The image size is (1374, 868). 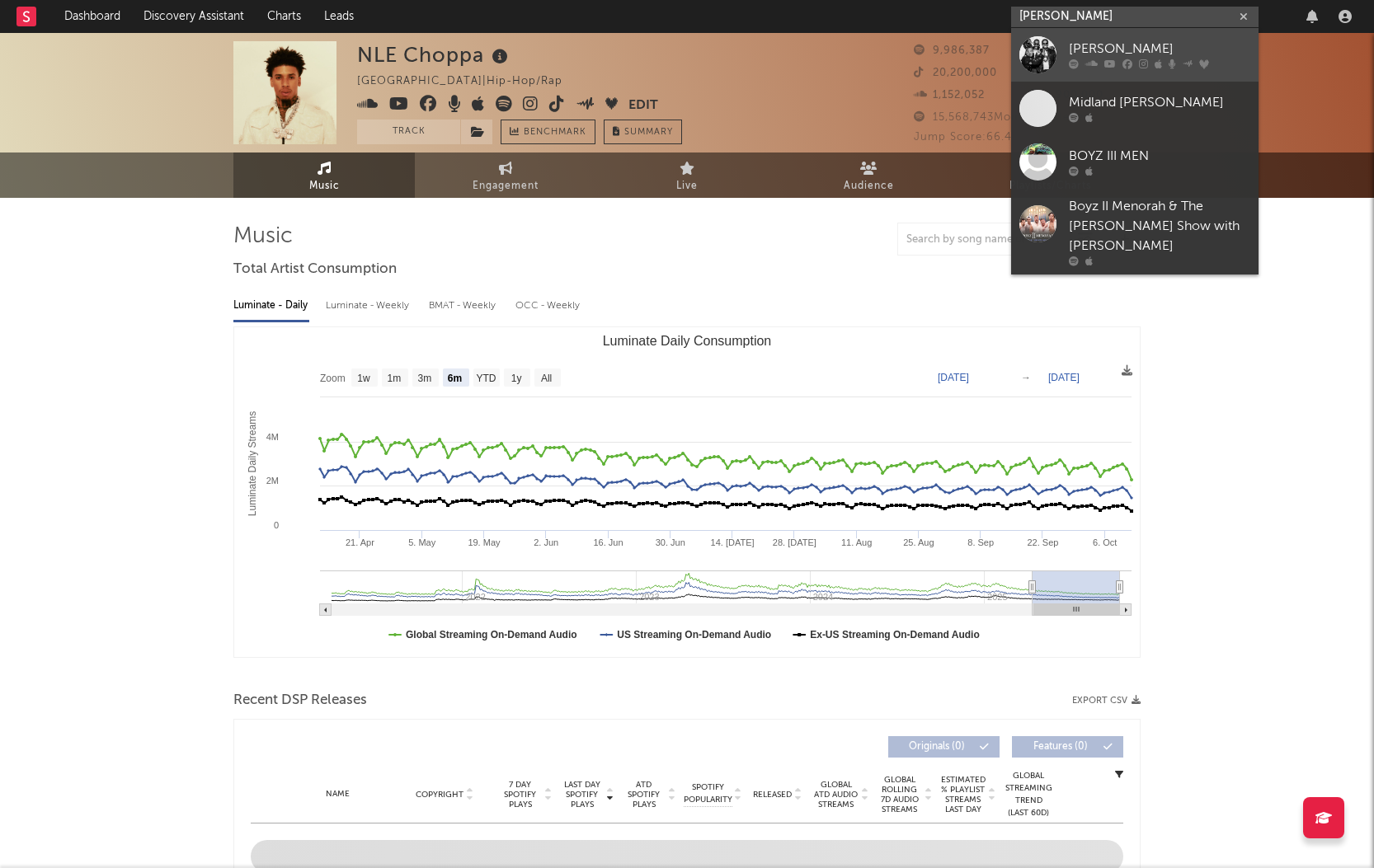 What do you see at coordinates (252, 463) in the screenshot?
I see `text: Luminate Daily Streams` at bounding box center [252, 463].